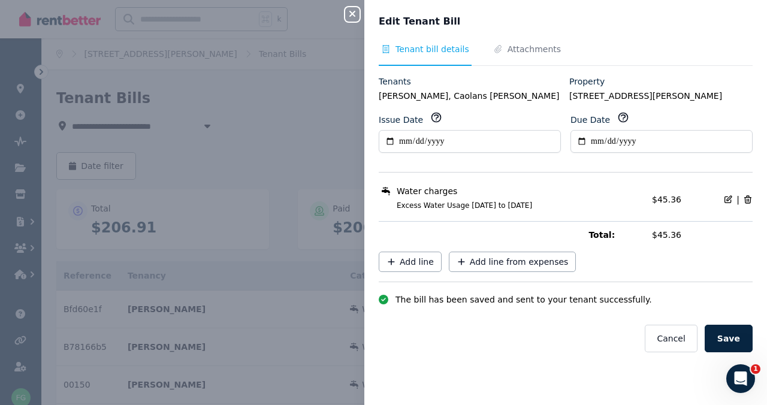  Describe the element at coordinates (728, 338) in the screenshot. I see `button: Save` at that location.